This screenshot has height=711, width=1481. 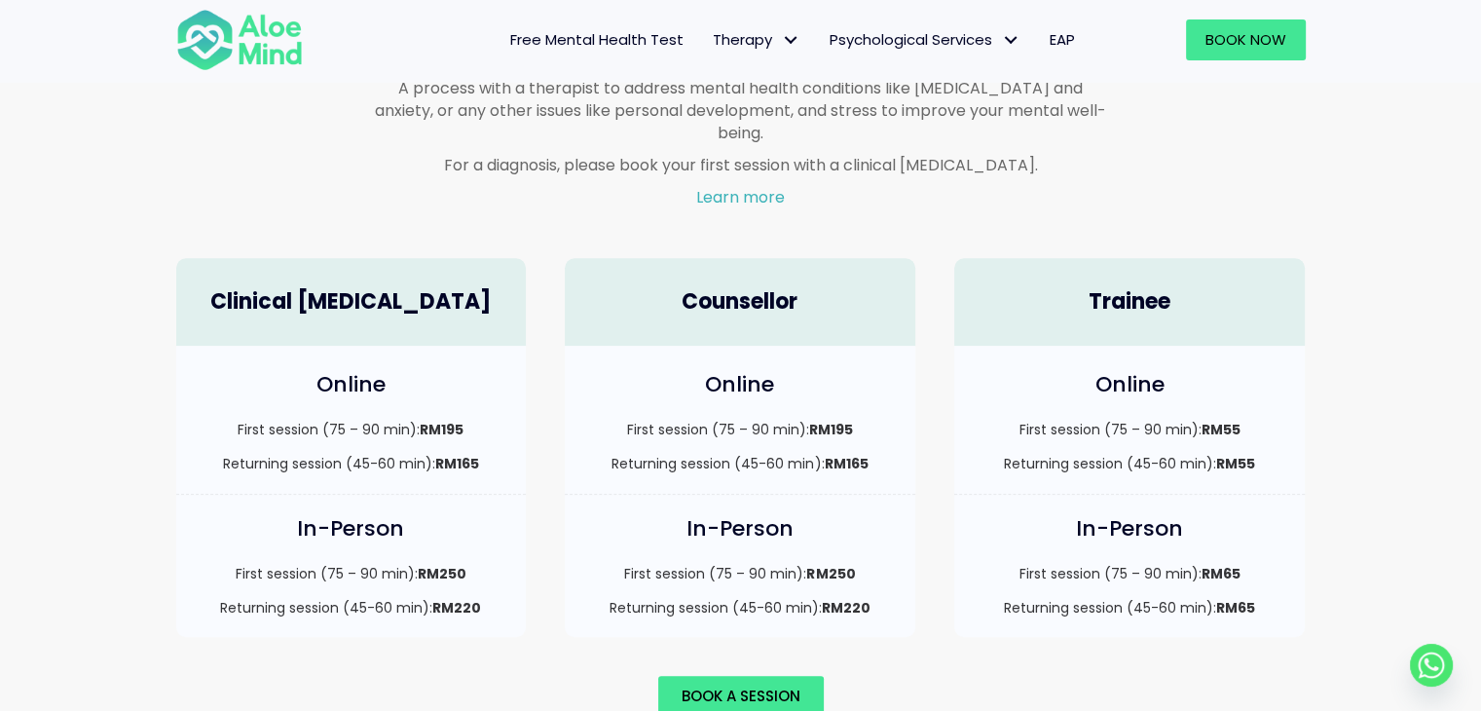 I want to click on a: Free Mental Health Test, so click(x=597, y=40).